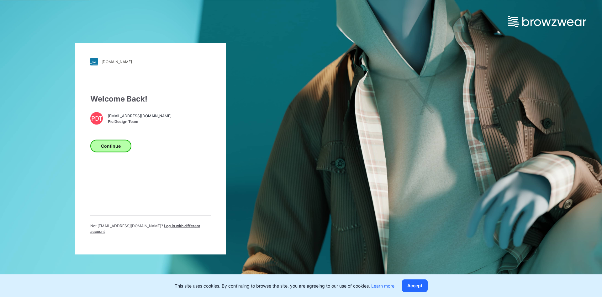 Image resolution: width=602 pixels, height=297 pixels. What do you see at coordinates (97, 118) in the screenshot?
I see `div: PDT` at bounding box center [97, 118].